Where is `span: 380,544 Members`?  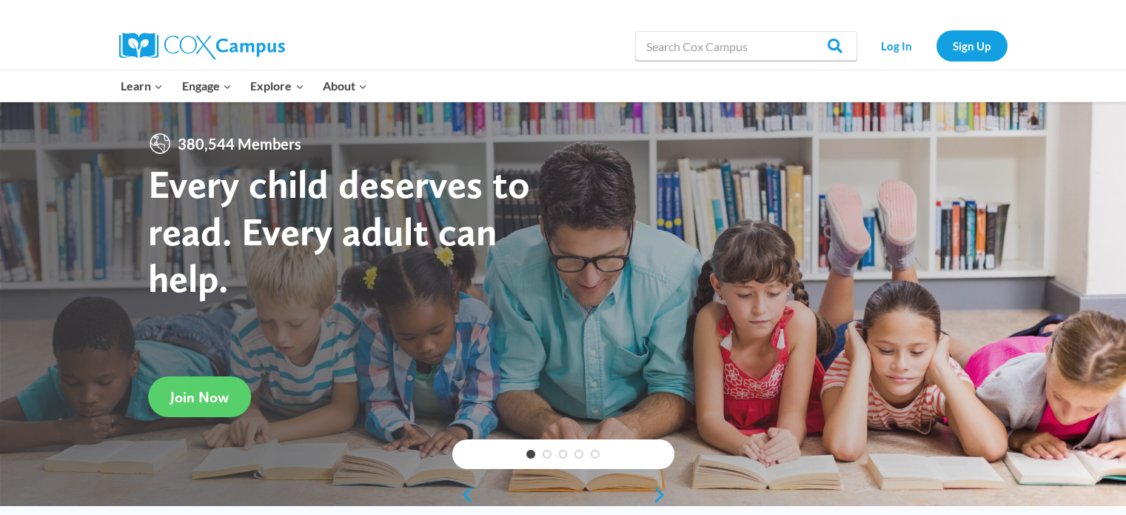
span: 380,544 Members is located at coordinates (239, 144).